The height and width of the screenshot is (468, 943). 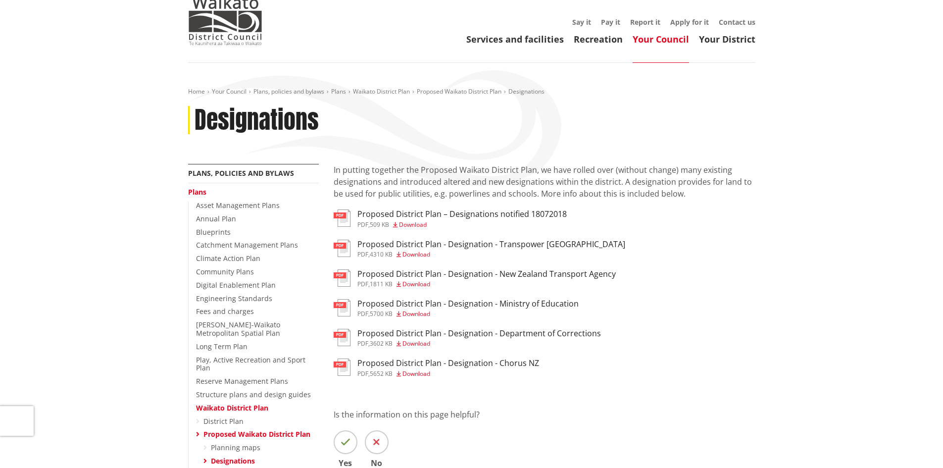 What do you see at coordinates (581, 22) in the screenshot?
I see `a: Say it` at bounding box center [581, 22].